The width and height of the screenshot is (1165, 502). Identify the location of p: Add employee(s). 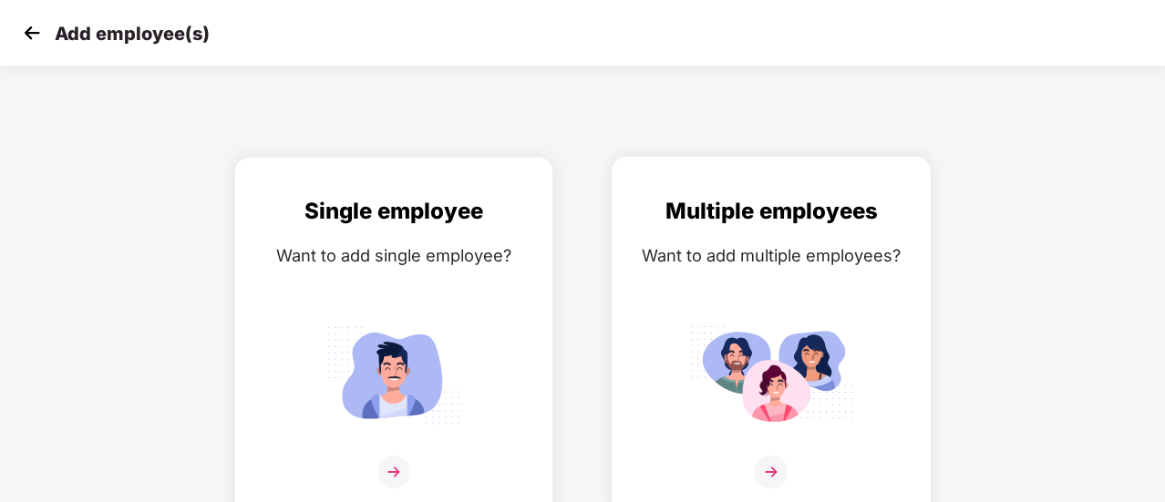
(132, 34).